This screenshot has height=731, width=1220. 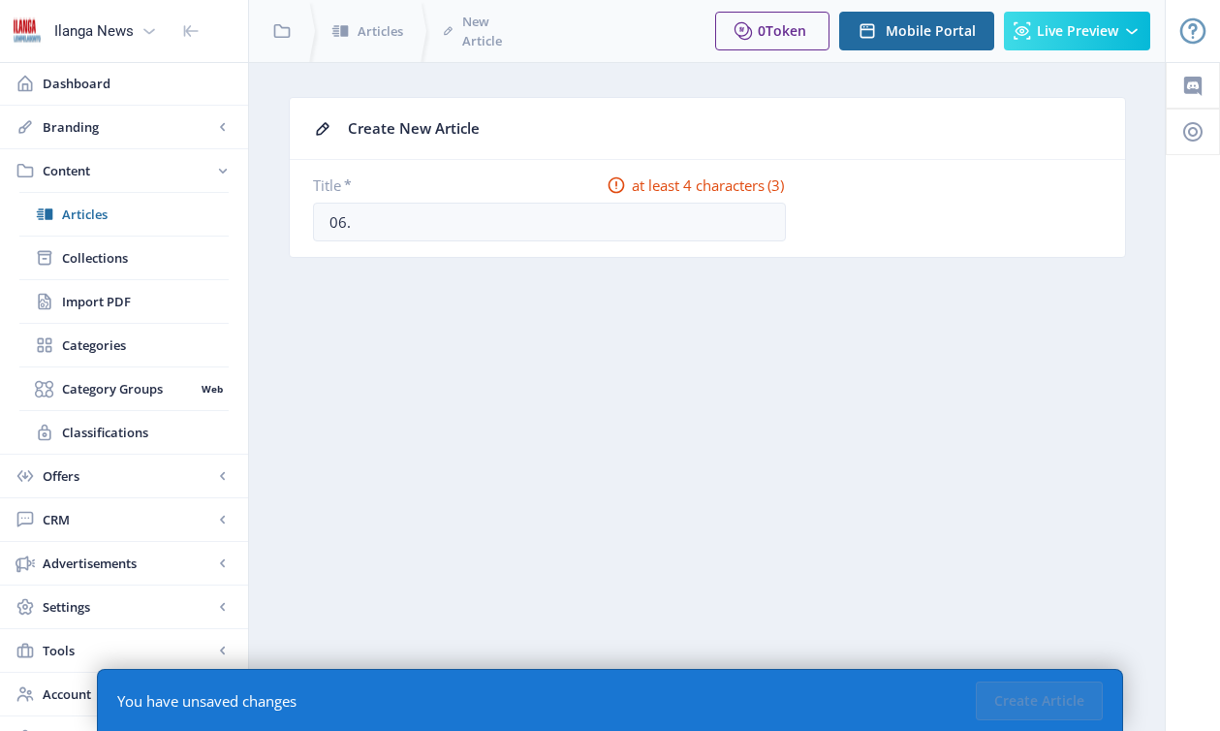 I want to click on span: New Article, so click(x=485, y=31).